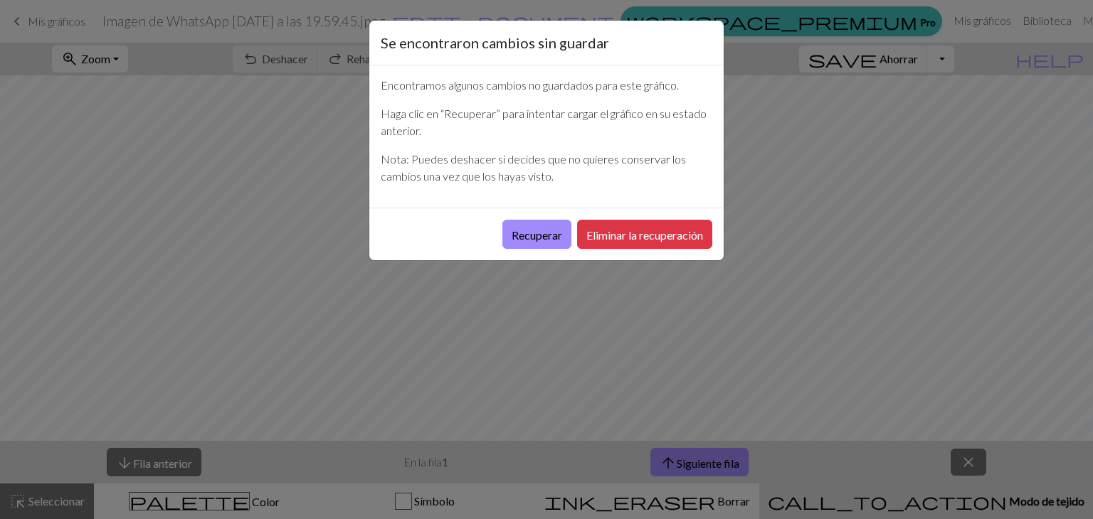 The width and height of the screenshot is (1093, 519). Describe the element at coordinates (537, 235) in the screenshot. I see `font: Recuperar` at that location.